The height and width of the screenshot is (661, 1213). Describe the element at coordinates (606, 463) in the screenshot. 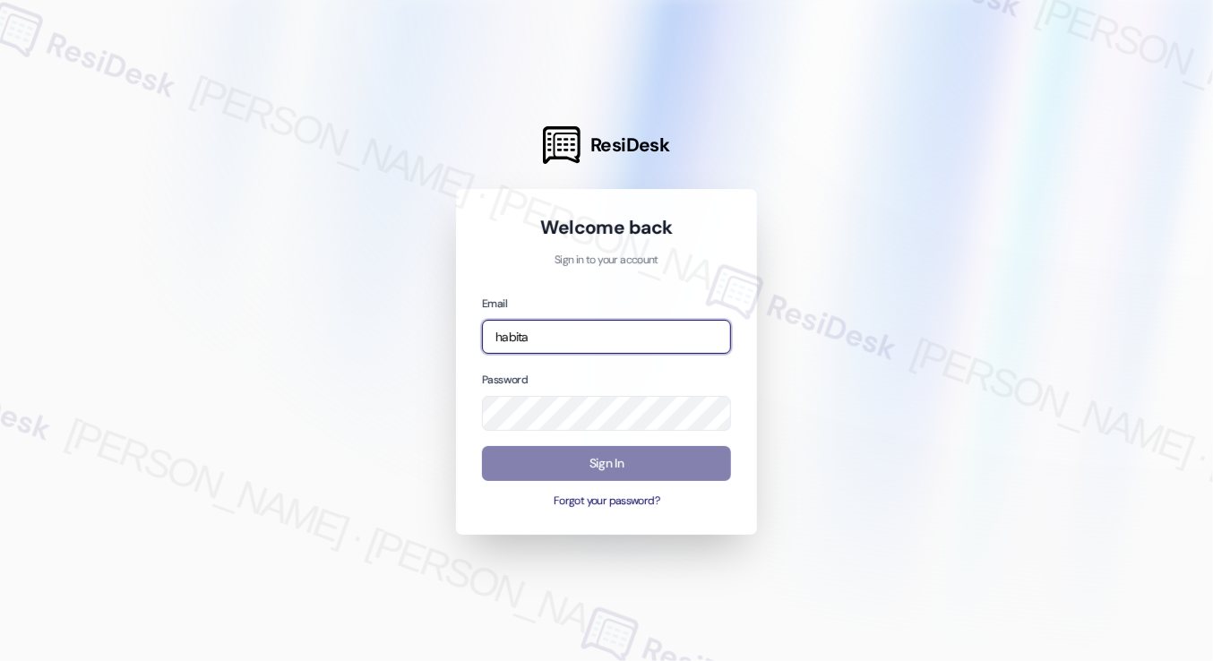

I see `button: Sign In` at that location.